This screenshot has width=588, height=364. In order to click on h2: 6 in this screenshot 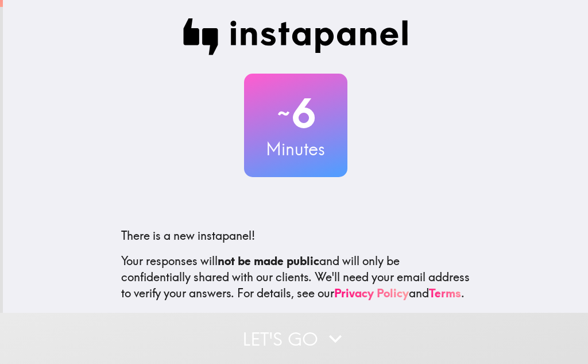, I will do `click(296, 113)`.